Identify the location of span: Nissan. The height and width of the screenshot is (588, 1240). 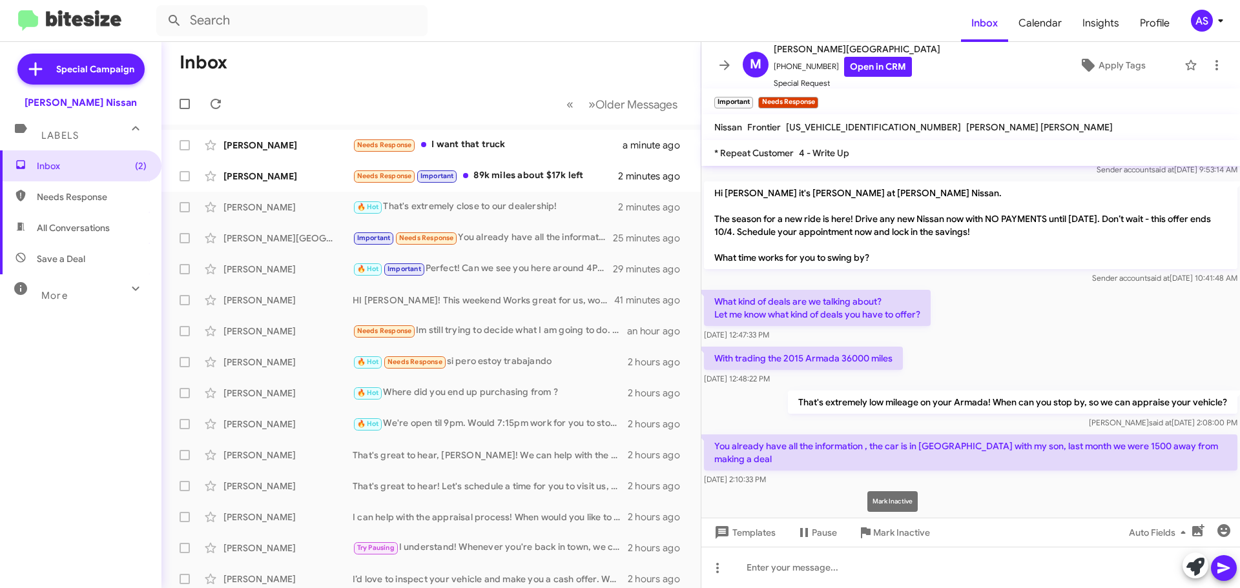
(728, 127).